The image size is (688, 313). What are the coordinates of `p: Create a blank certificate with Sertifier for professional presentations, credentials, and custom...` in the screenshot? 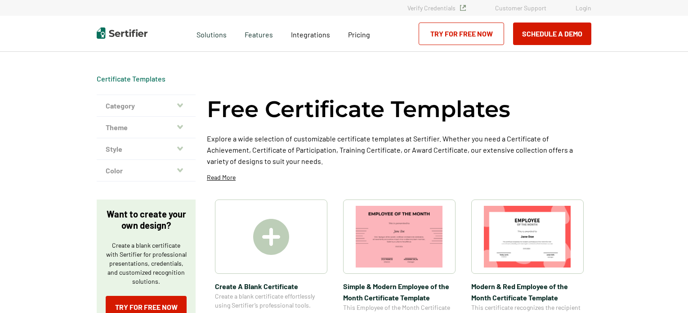 It's located at (146, 263).